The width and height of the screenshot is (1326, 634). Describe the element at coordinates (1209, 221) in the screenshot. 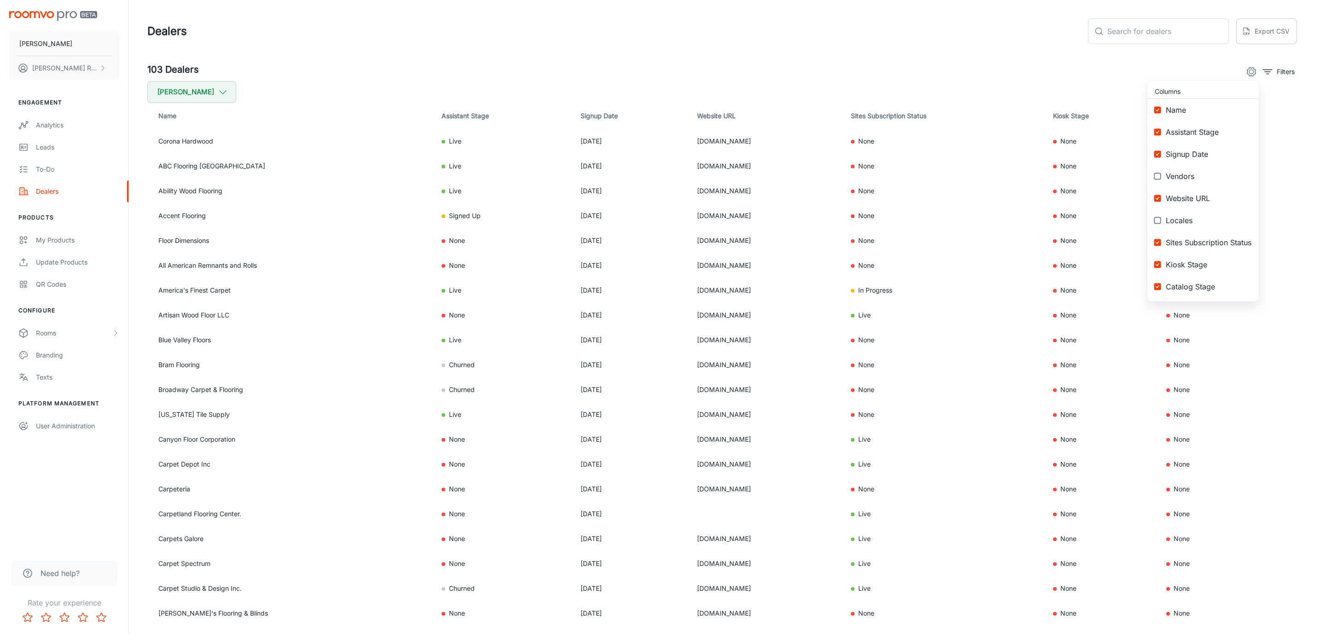

I see `span: Locales` at that location.